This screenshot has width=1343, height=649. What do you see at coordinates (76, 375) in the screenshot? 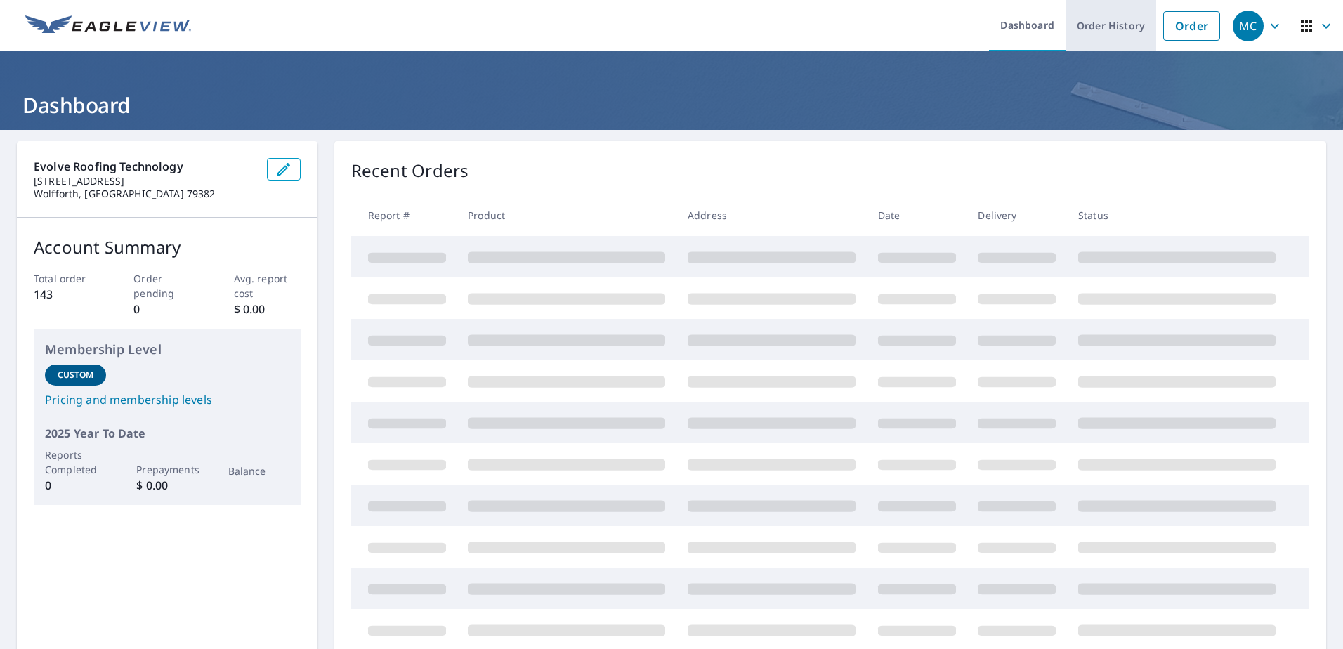
I see `p: Custom` at bounding box center [76, 375].